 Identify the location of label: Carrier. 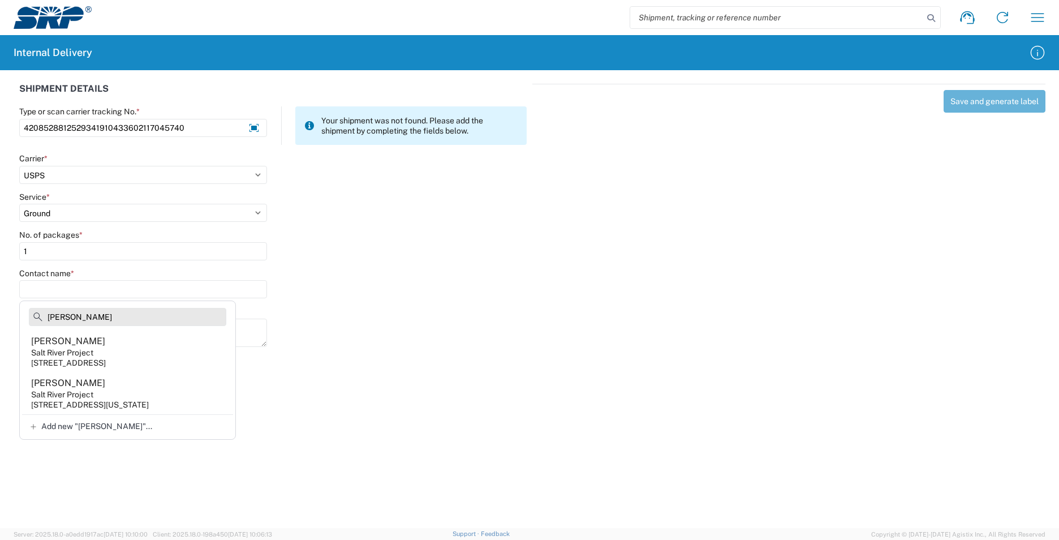
(33, 158).